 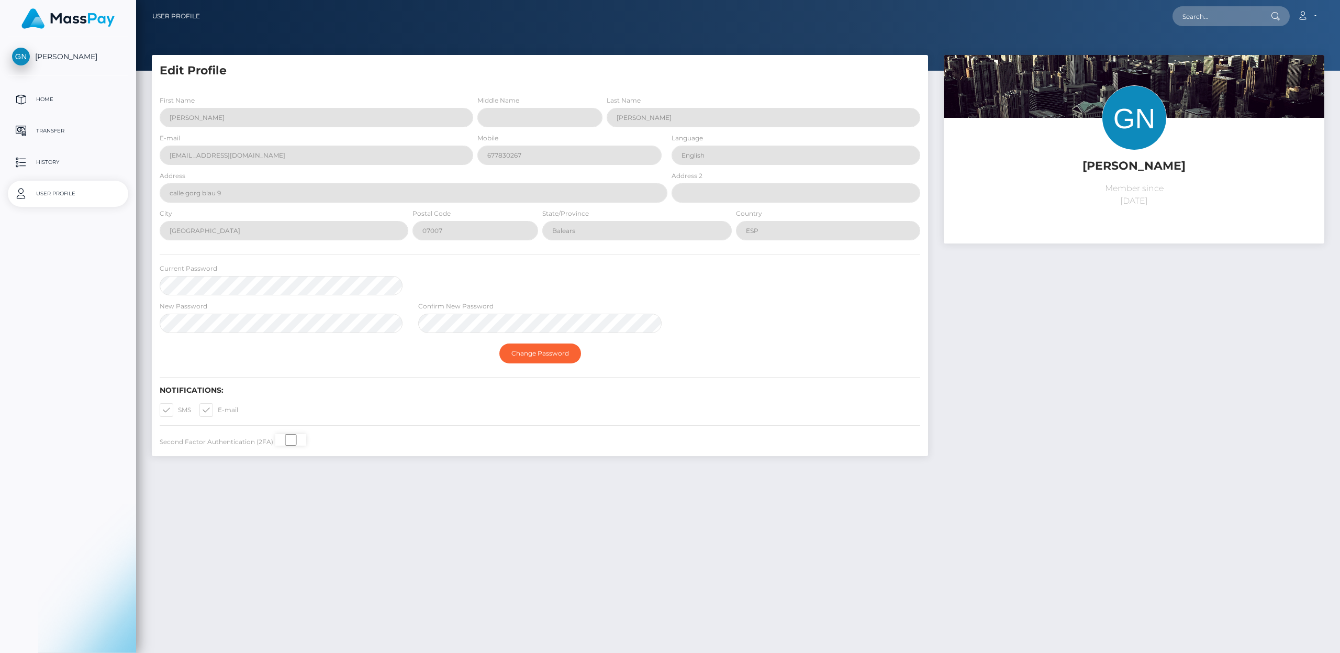 What do you see at coordinates (189, 269) in the screenshot?
I see `label: Current Password` at bounding box center [189, 269].